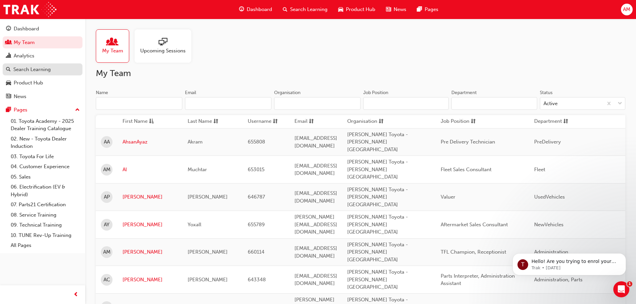  I want to click on span: Pages, so click(432, 9).